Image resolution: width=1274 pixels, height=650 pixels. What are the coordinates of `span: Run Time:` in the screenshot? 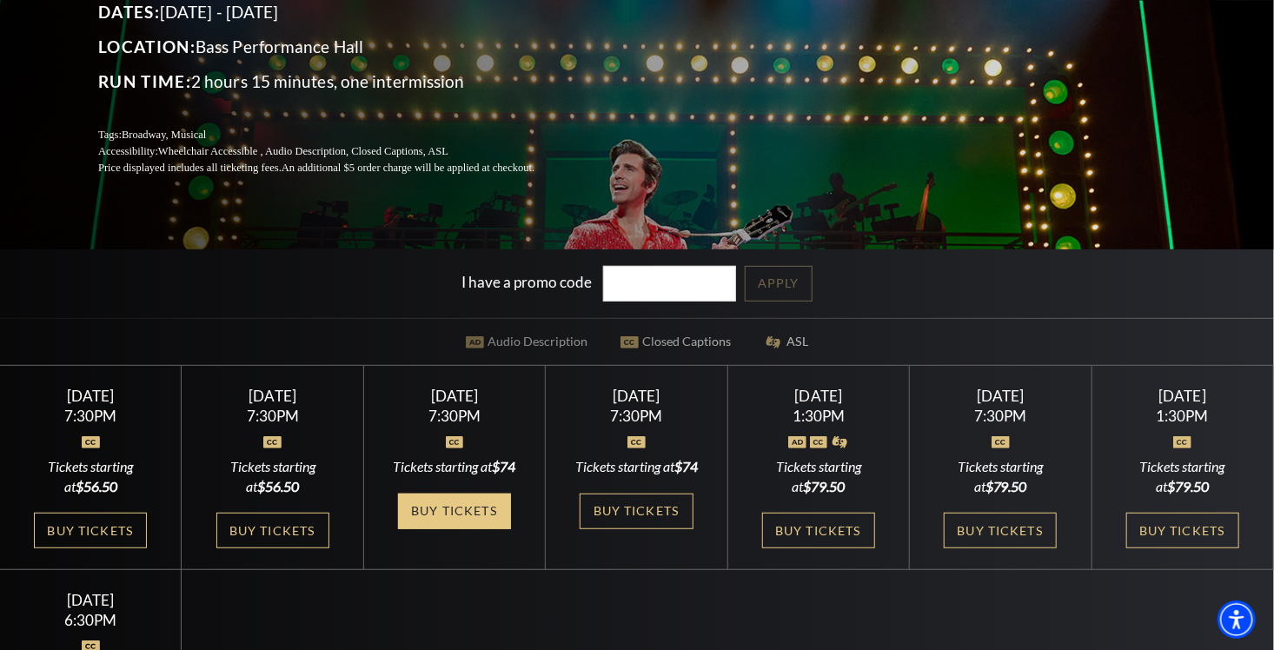 It's located at (144, 81).